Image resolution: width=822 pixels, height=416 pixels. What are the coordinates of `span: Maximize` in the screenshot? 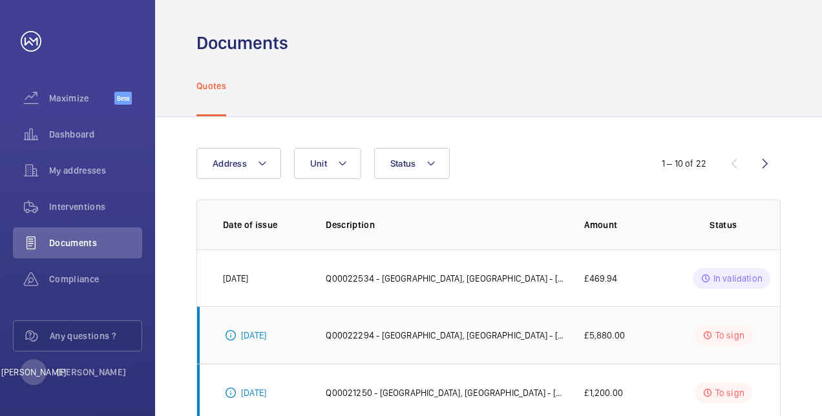 It's located at (81, 98).